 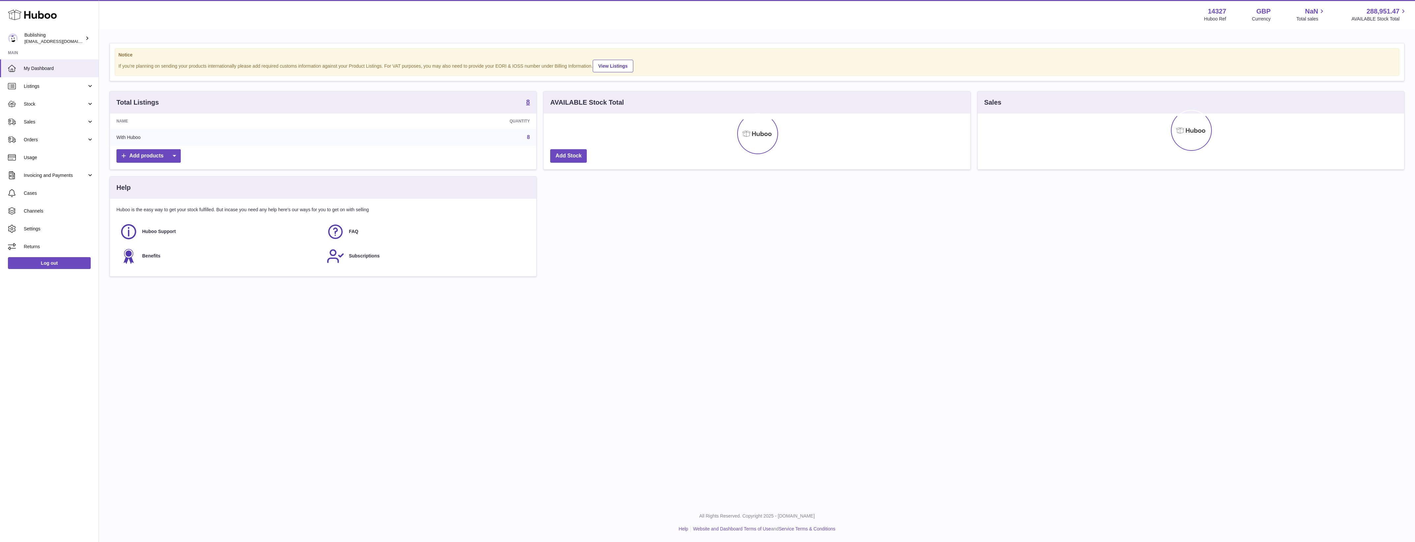 What do you see at coordinates (354, 231) in the screenshot?
I see `span: FAQ` at bounding box center [354, 231].